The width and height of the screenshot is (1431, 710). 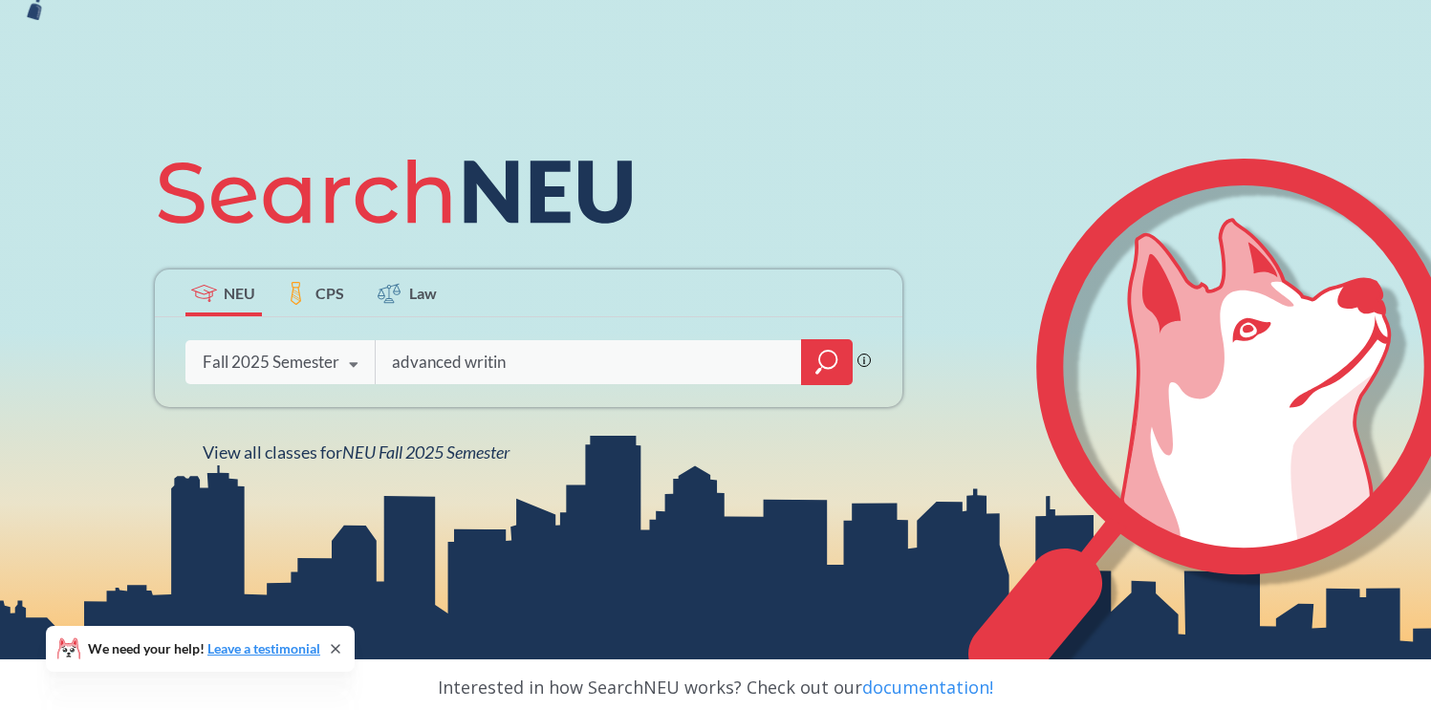 What do you see at coordinates (423, 293) in the screenshot?
I see `span: Law` at bounding box center [423, 293].